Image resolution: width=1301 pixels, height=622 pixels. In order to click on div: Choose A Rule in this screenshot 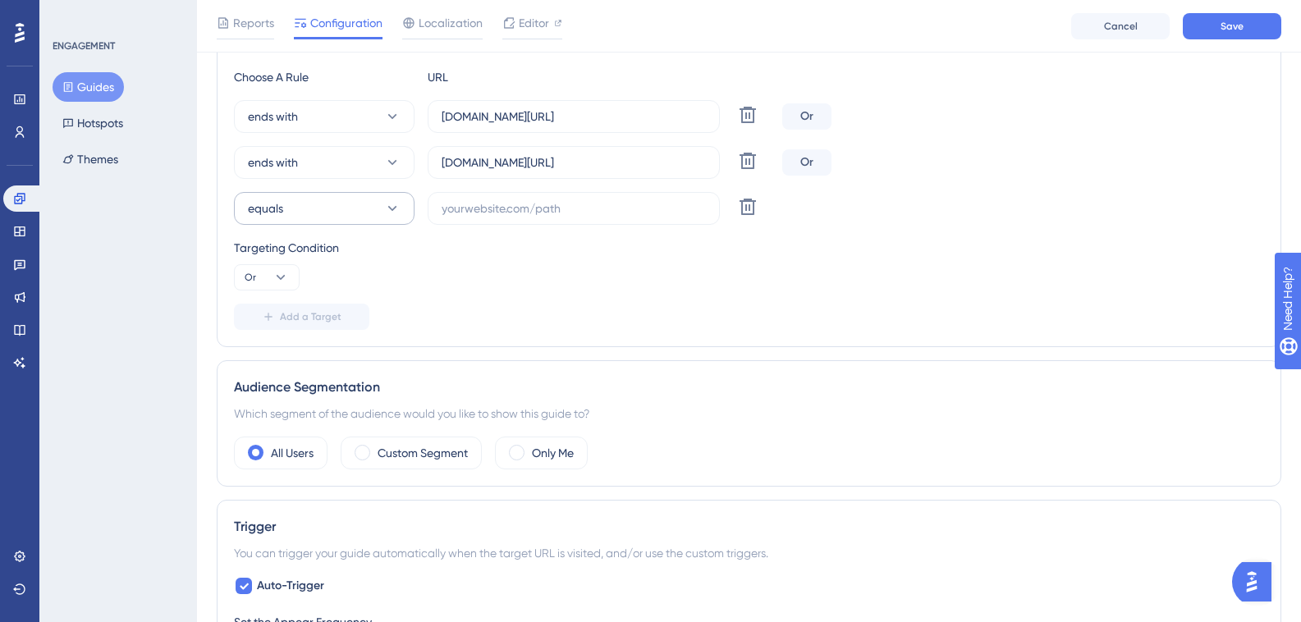, I will do `click(324, 77)`.